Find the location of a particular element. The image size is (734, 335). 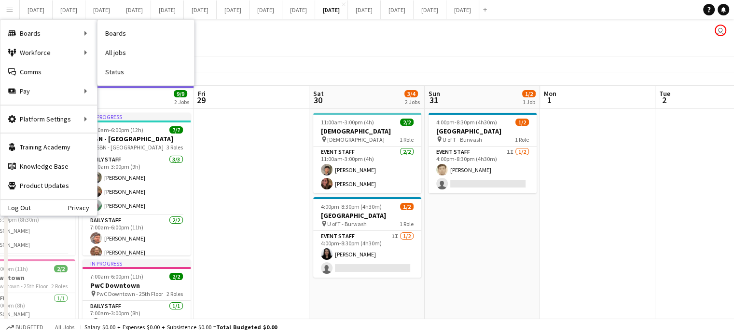

span: 31 is located at coordinates (433, 100).